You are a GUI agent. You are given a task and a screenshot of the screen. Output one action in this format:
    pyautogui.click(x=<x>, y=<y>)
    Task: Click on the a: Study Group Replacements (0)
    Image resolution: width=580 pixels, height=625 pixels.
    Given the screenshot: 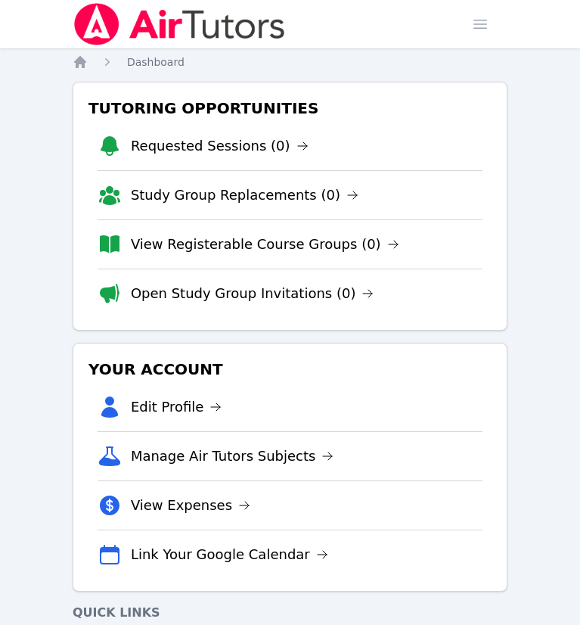 What is the action you would take?
    pyautogui.click(x=244, y=195)
    